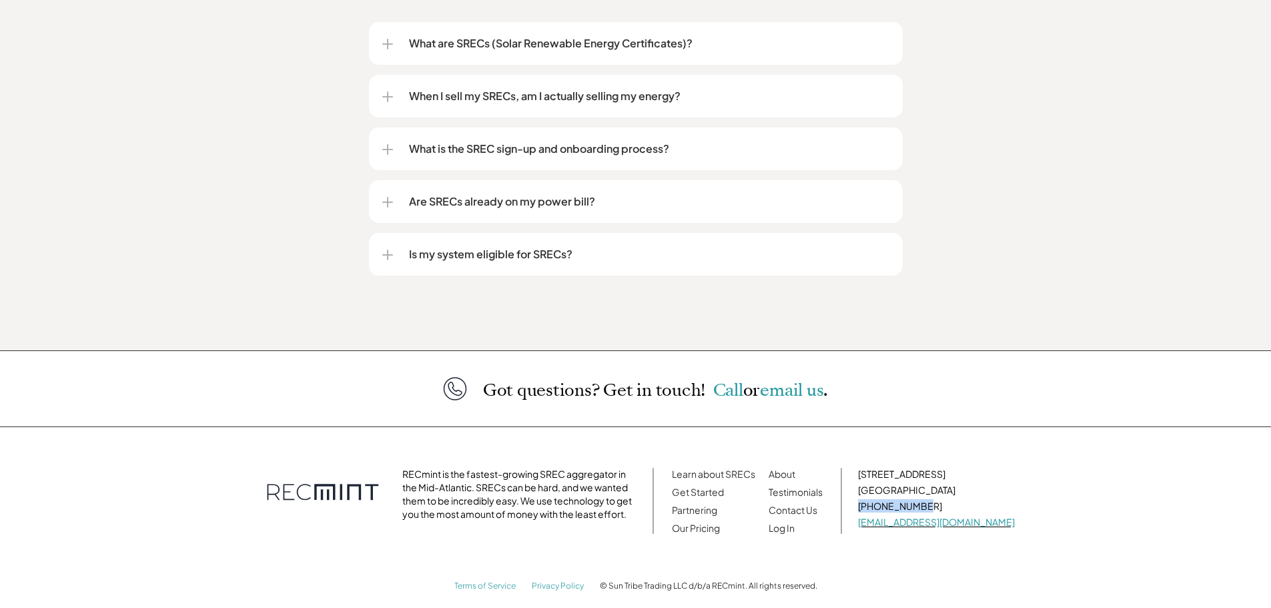 The width and height of the screenshot is (1271, 608). What do you see at coordinates (698, 492) in the screenshot?
I see `a: Get Started` at bounding box center [698, 492].